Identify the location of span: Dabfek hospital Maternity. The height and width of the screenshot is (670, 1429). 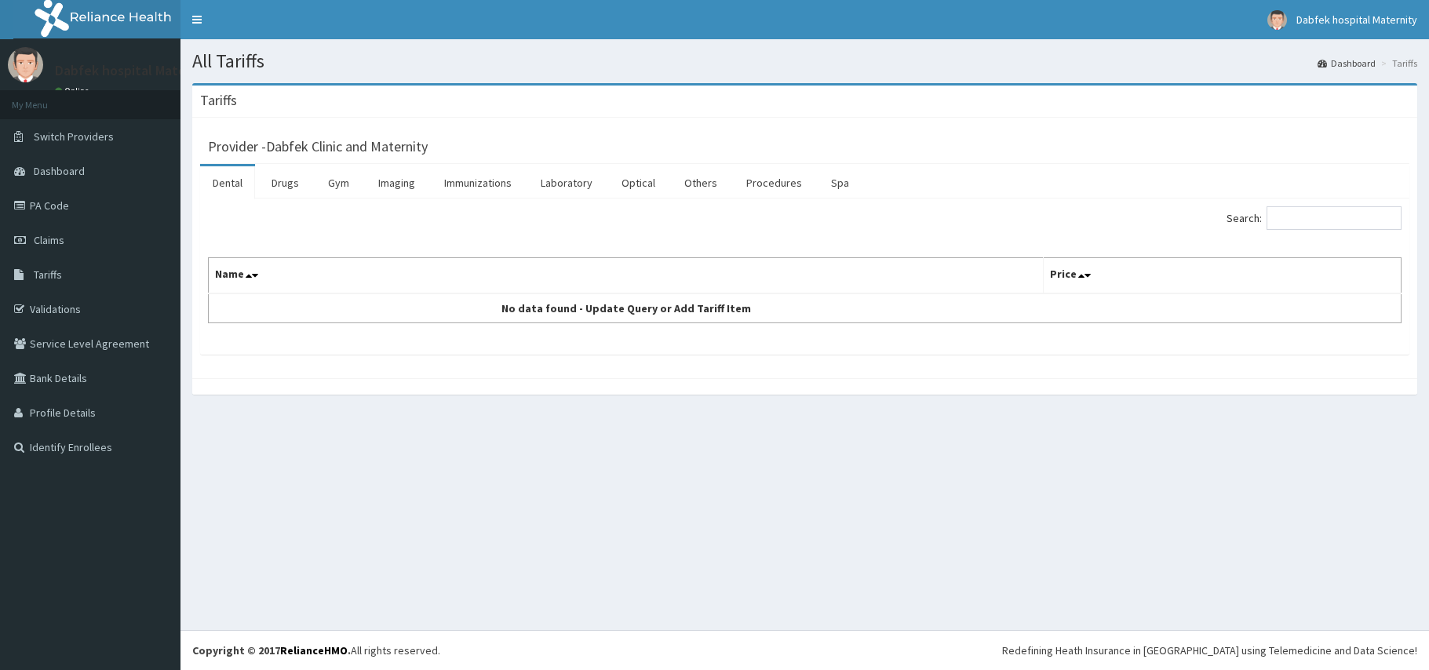
(1357, 20).